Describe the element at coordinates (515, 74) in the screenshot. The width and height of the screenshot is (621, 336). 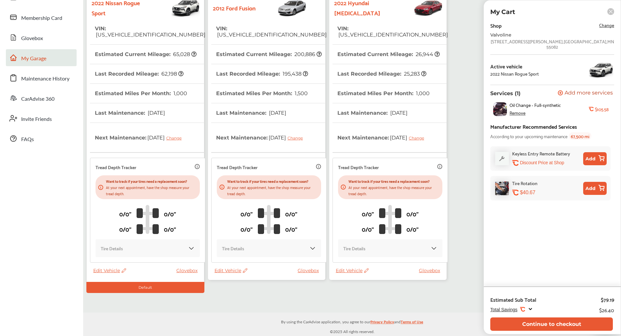
I see `div: 2022 Nissan Rogue Sport` at that location.